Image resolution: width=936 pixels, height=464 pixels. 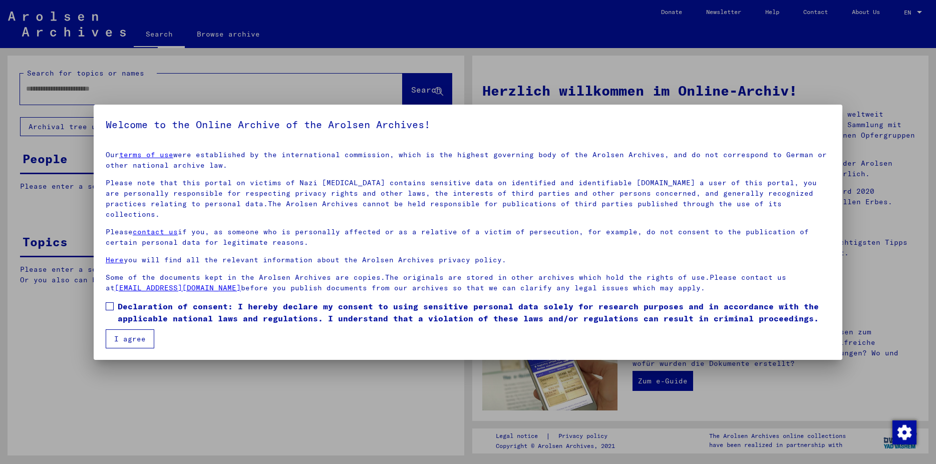 What do you see at coordinates (468, 283) in the screenshot?
I see `p: Some of the documents kept in the Arolsen Archives are copies.The originals are stored in other a...` at bounding box center [468, 283].